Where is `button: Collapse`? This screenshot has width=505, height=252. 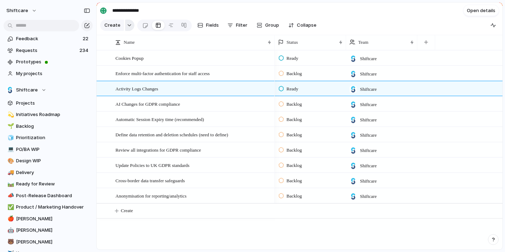 button: Collapse is located at coordinates (302, 25).